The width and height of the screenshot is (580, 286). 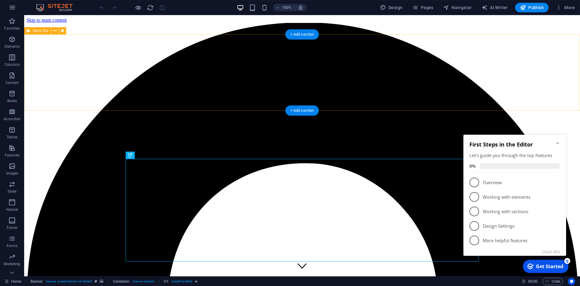 What do you see at coordinates (96, 281) in the screenshot?
I see `i: This element is a customizable preset` at bounding box center [96, 281].